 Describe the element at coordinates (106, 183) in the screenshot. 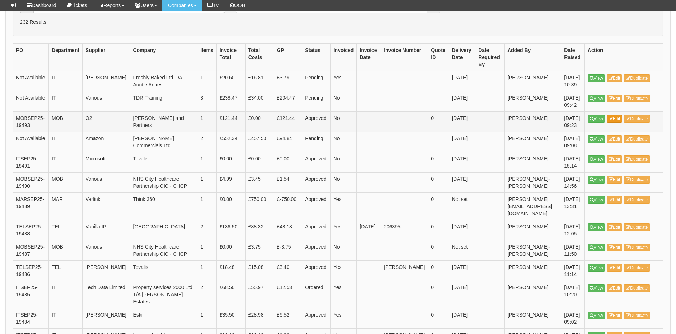

I see `td: Various` at that location.